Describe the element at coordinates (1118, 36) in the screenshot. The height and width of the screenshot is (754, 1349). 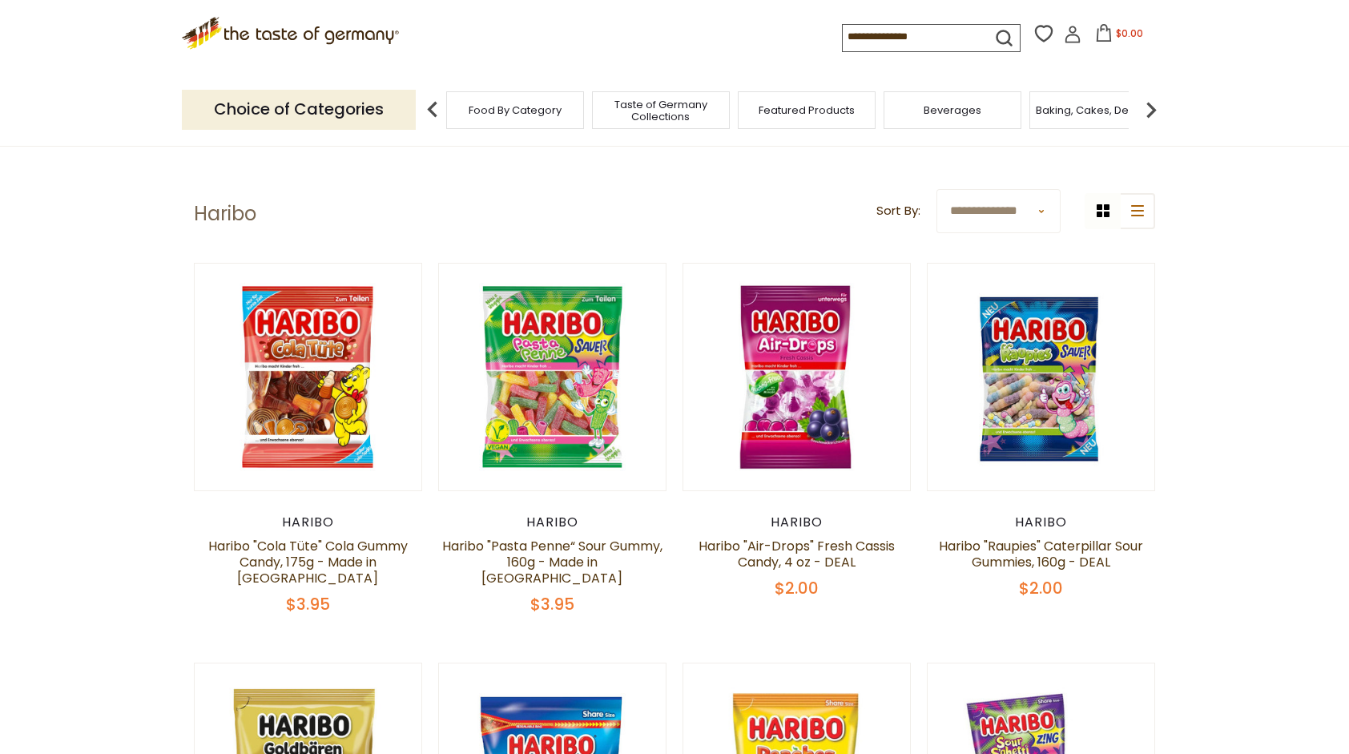
I see `button: $0.00` at that location.